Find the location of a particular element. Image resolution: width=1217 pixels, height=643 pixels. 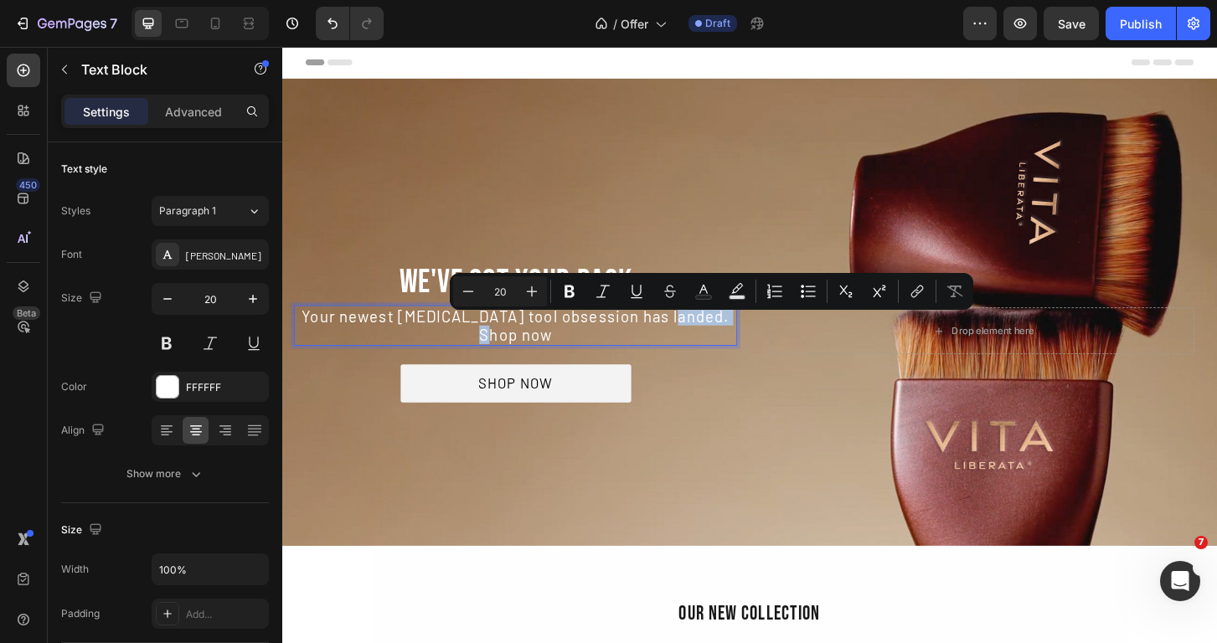

div: Font is located at coordinates (71, 255).